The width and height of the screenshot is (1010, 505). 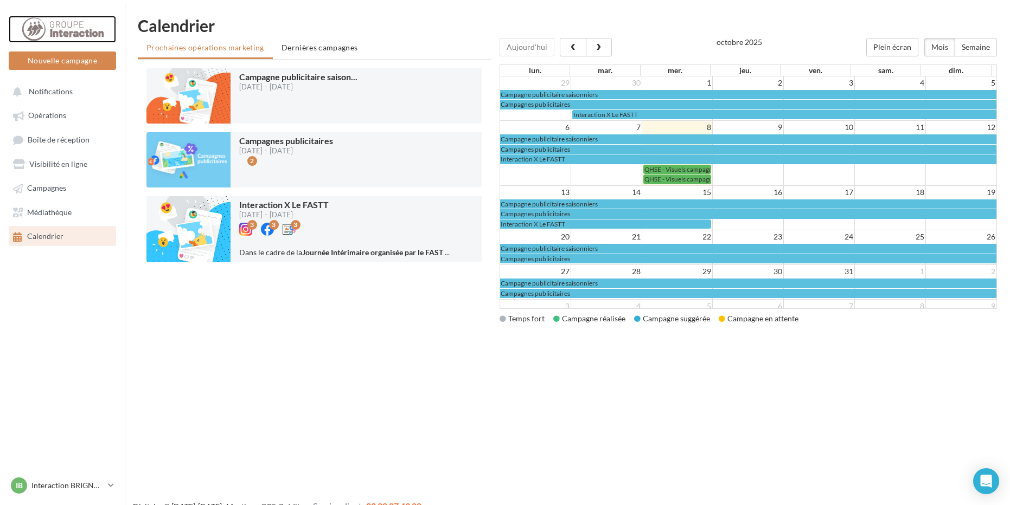 I want to click on td: 22, so click(x=677, y=237).